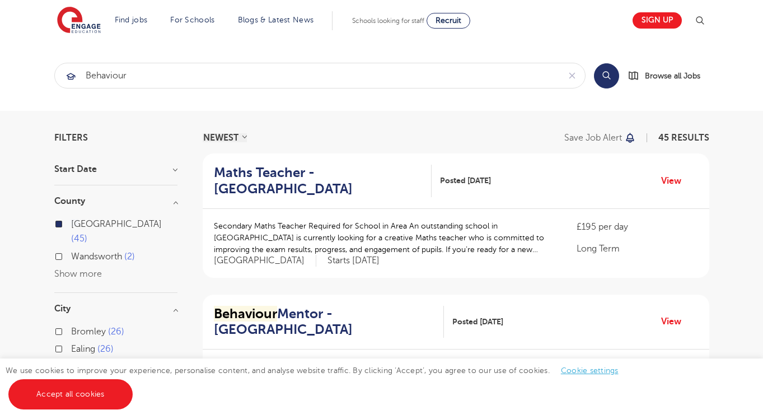 The width and height of the screenshot is (763, 419). What do you see at coordinates (637, 248) in the screenshot?
I see `p: Long Term` at bounding box center [637, 248].